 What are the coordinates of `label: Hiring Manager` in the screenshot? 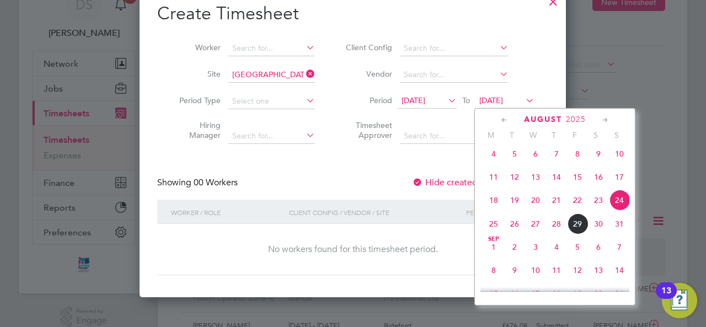 It's located at (196, 130).